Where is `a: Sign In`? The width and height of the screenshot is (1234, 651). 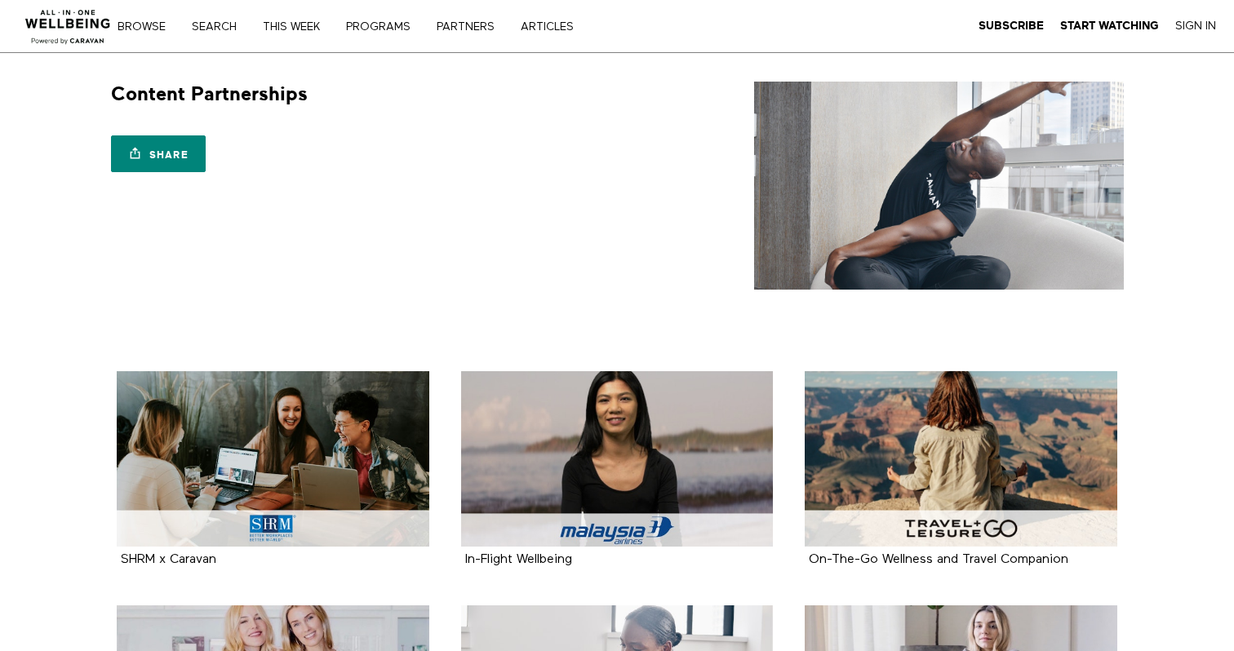
a: Sign In is located at coordinates (1196, 26).